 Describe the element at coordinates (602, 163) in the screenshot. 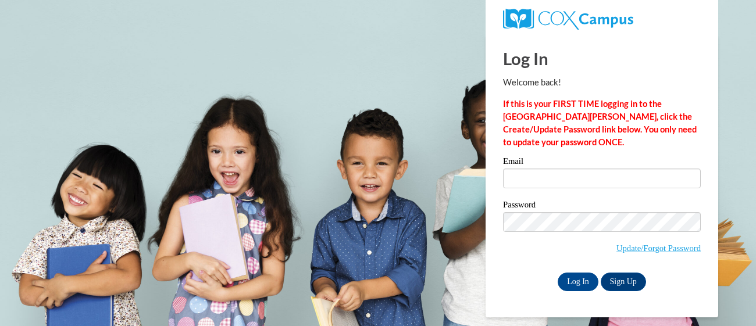

I see `label: Email` at that location.